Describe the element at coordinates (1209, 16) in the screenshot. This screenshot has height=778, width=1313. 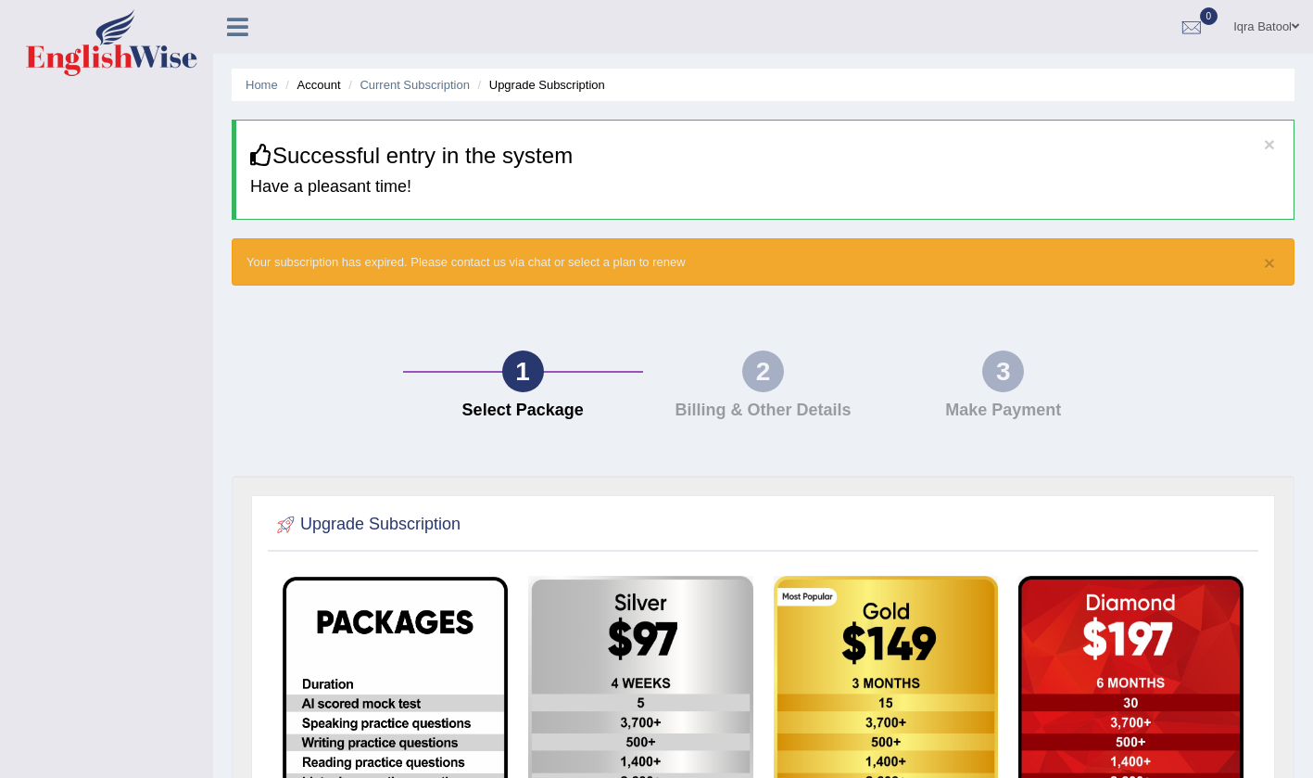
I see `span: 0` at that location.